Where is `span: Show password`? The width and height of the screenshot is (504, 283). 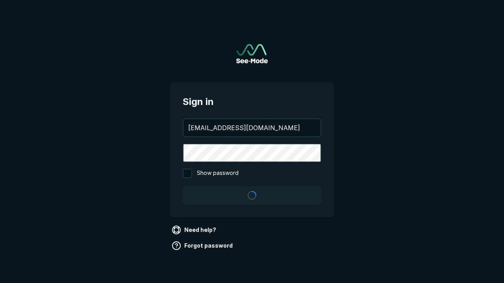
span: Show password is located at coordinates (218, 174).